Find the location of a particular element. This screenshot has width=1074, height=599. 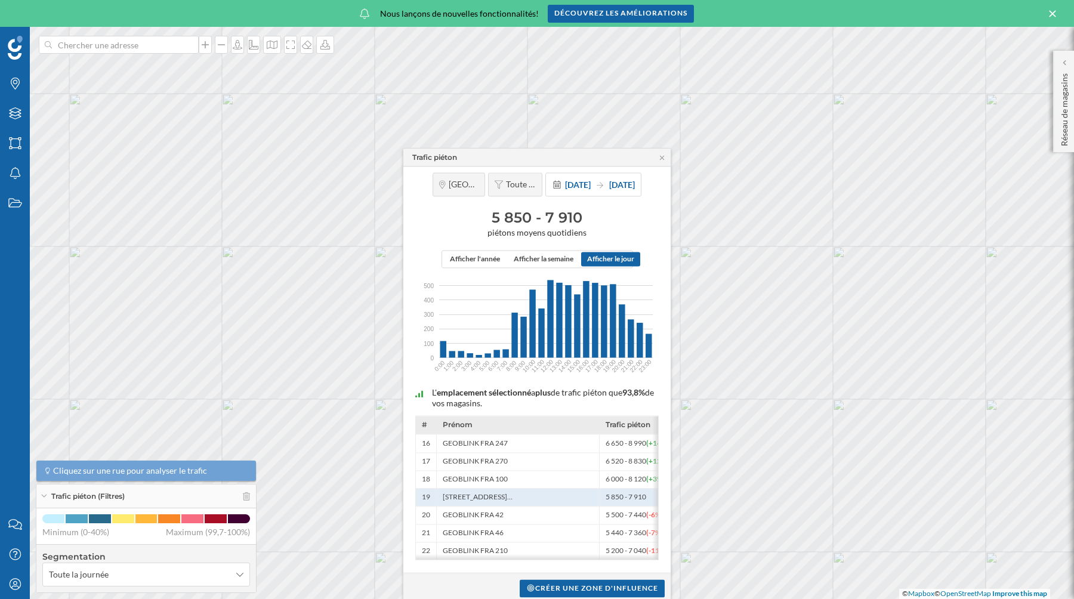

span: (-11%) is located at coordinates (657, 551).